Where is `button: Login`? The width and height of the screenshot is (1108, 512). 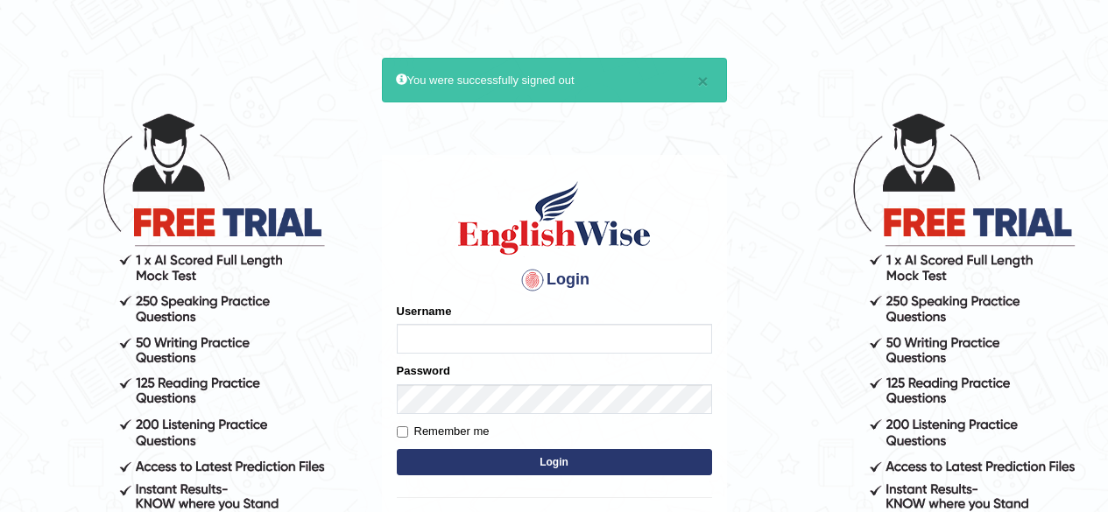 button: Login is located at coordinates (554, 462).